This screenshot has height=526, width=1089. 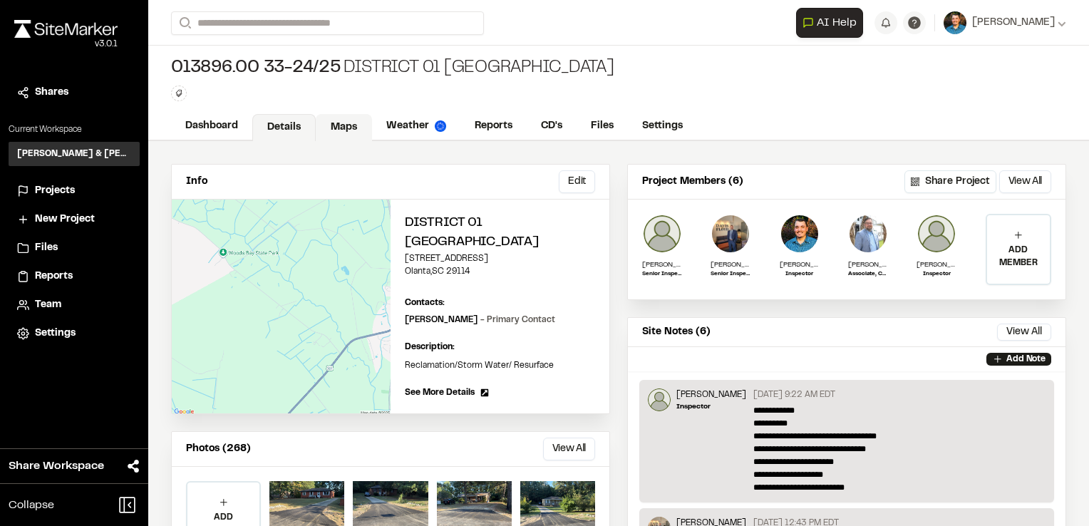 I want to click on button: Edit, so click(x=577, y=182).